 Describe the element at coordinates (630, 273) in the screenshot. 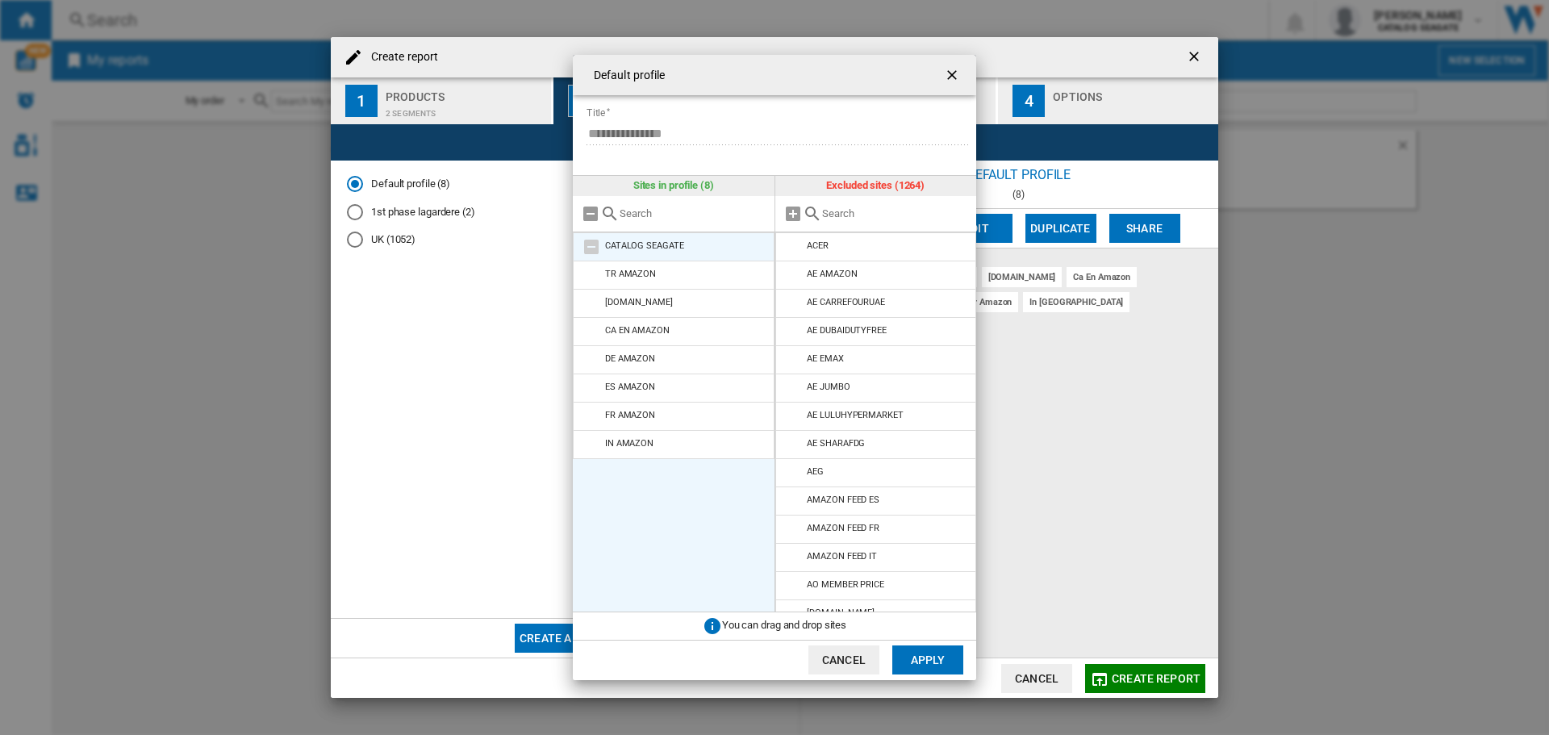

I see `div: TR AMAZON` at that location.